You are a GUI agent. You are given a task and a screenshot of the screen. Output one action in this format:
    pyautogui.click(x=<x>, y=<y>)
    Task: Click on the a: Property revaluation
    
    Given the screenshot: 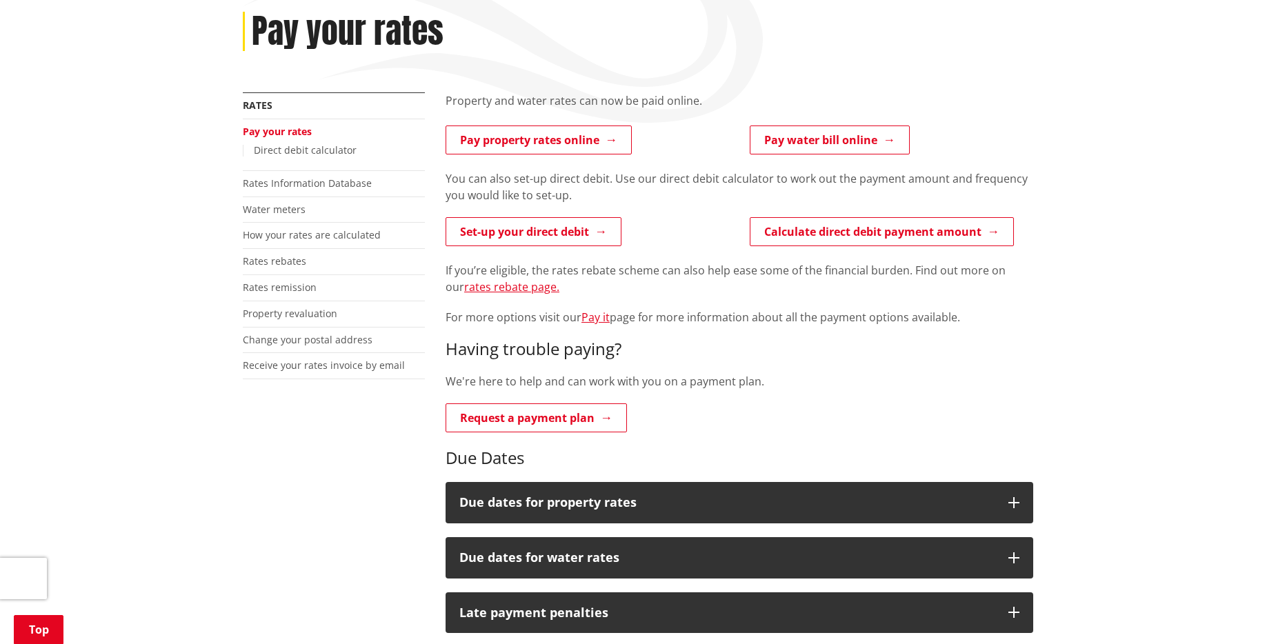 What is the action you would take?
    pyautogui.click(x=290, y=313)
    